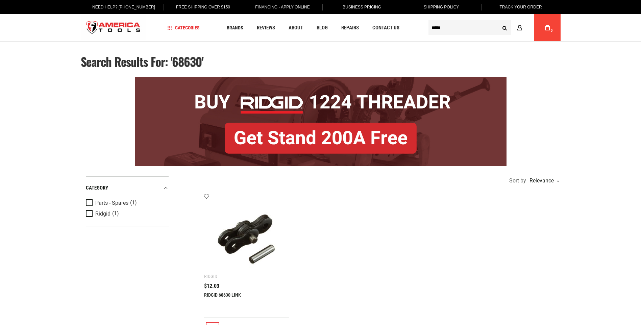 The width and height of the screenshot is (641, 325). What do you see at coordinates (126, 203) in the screenshot?
I see `a: Parts - Spares (1)` at bounding box center [126, 203].